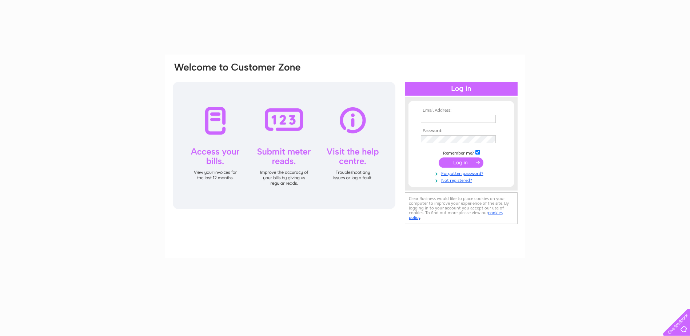 This screenshot has width=690, height=336. I want to click on a: Forgotten password?, so click(462, 173).